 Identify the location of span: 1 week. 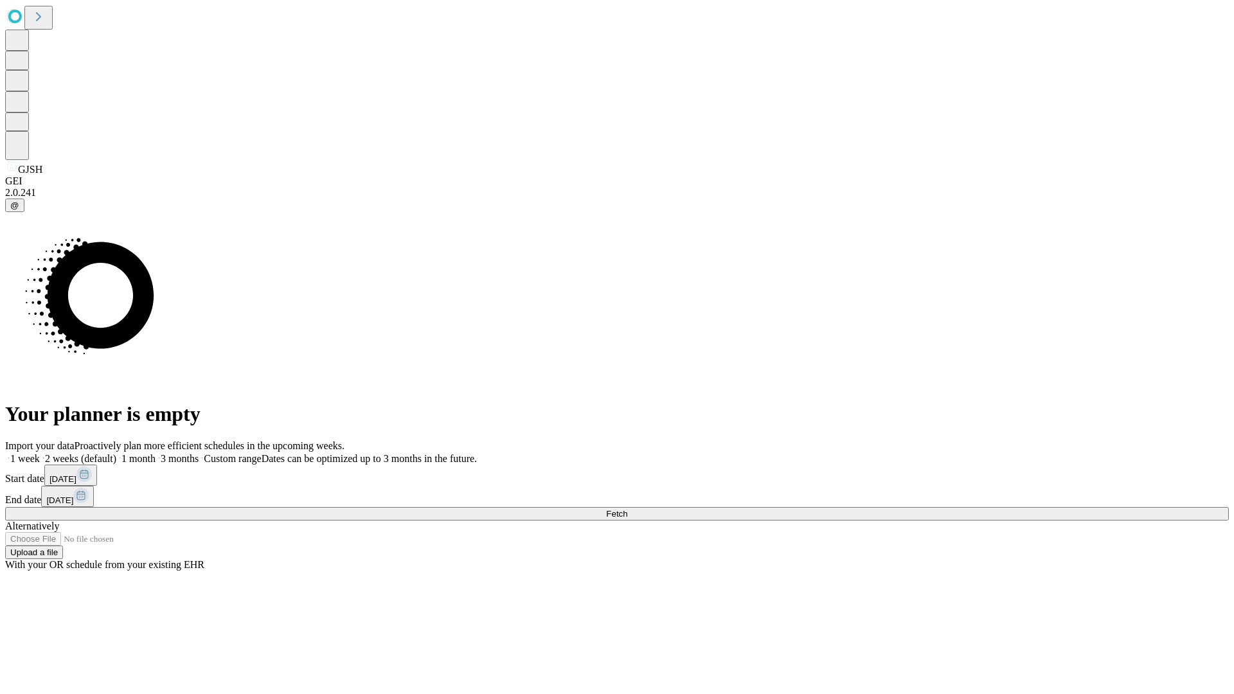
(25, 458).